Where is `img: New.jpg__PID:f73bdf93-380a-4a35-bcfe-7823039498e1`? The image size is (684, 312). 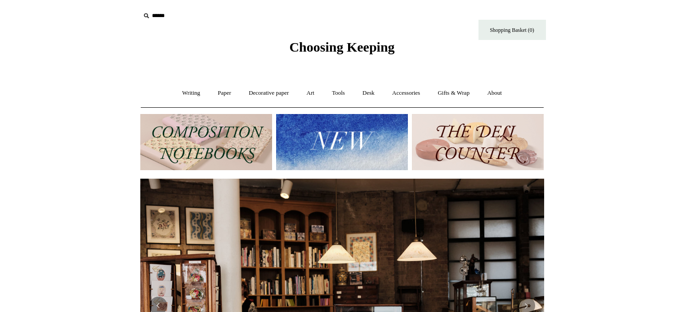 img: New.jpg__PID:f73bdf93-380a-4a35-bcfe-7823039498e1 is located at coordinates (342, 142).